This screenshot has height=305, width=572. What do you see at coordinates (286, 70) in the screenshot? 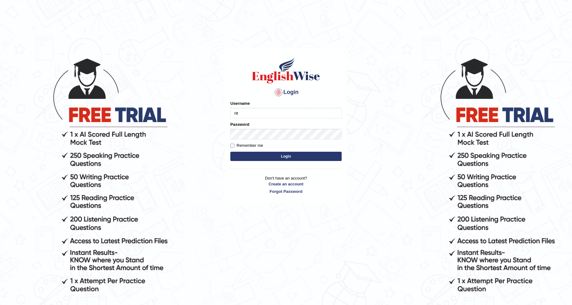
I see `img: Logo of English Wise sign in for intelligent practice with AI` at bounding box center [286, 70].